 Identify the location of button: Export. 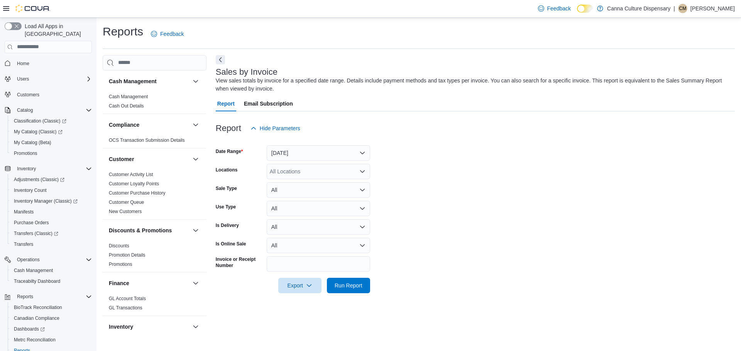
(300, 286).